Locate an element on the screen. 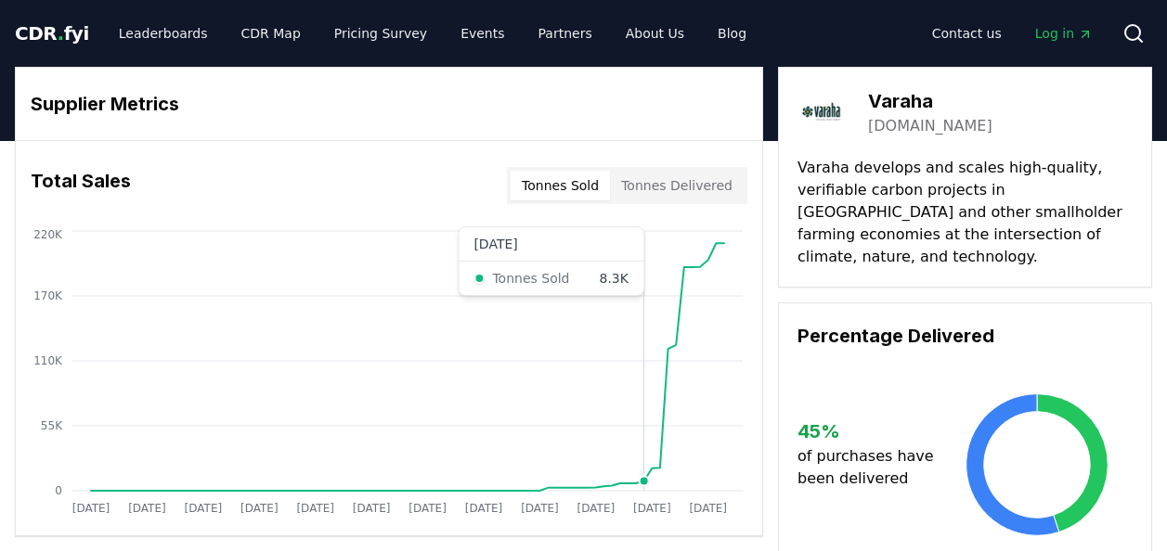  tspan: 220K is located at coordinates (48, 235).